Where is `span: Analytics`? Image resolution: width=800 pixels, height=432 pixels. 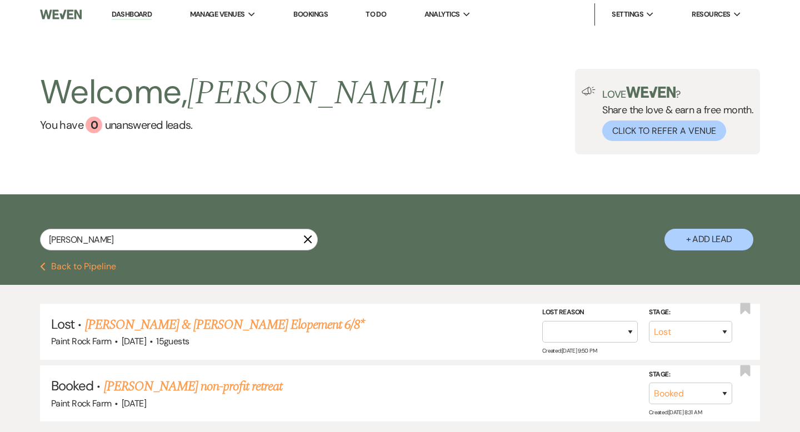
span: Analytics is located at coordinates (442, 14).